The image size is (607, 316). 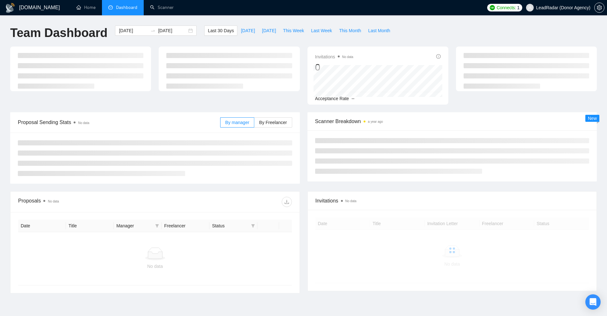 What do you see at coordinates (42, 225) in the screenshot?
I see `th: Date` at bounding box center [42, 225].